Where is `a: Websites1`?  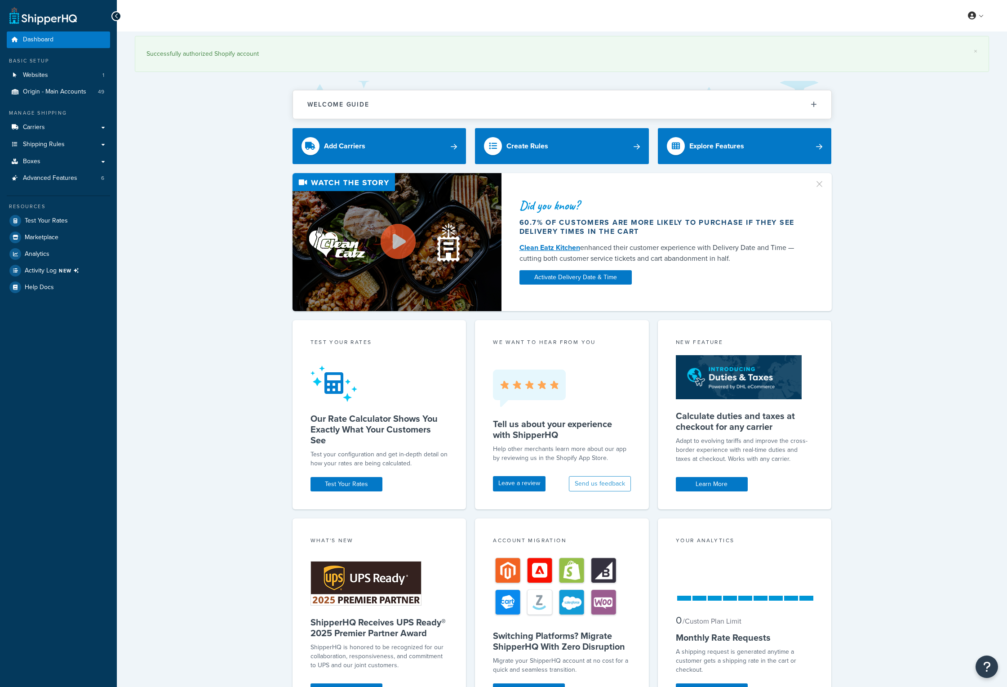
a: Websites1 is located at coordinates (58, 75).